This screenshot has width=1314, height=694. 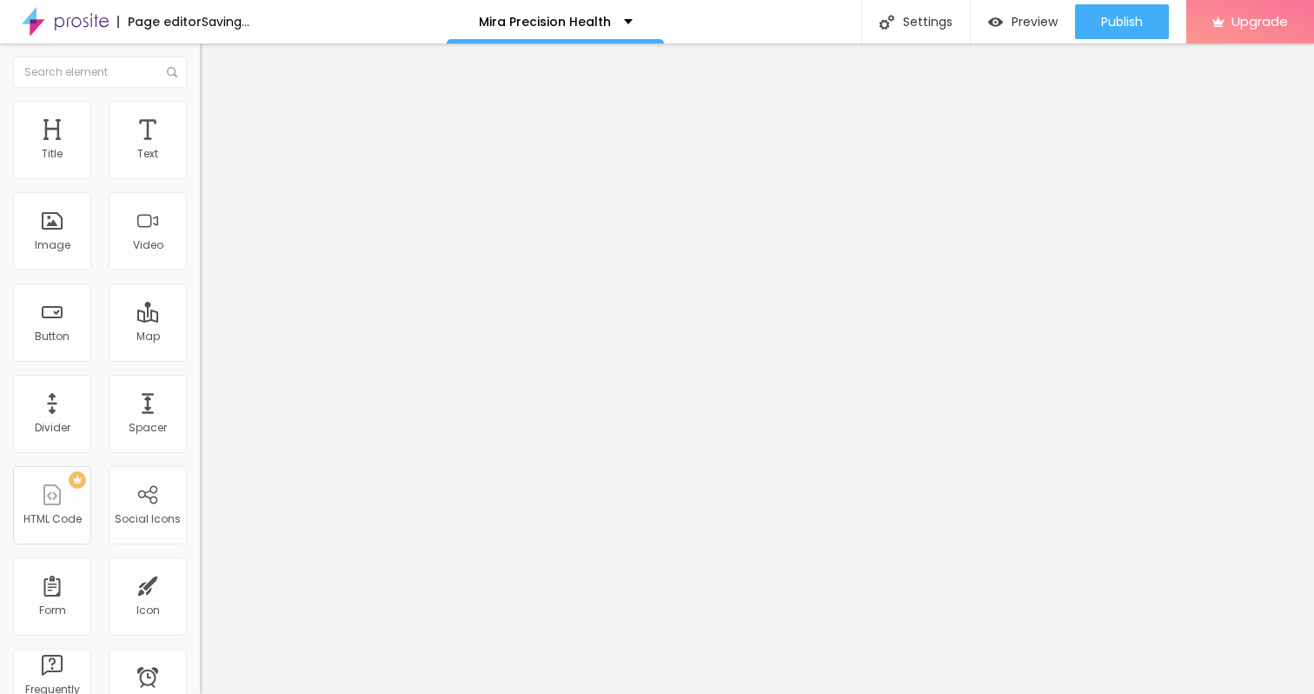 I want to click on span: Publish, so click(x=1122, y=22).